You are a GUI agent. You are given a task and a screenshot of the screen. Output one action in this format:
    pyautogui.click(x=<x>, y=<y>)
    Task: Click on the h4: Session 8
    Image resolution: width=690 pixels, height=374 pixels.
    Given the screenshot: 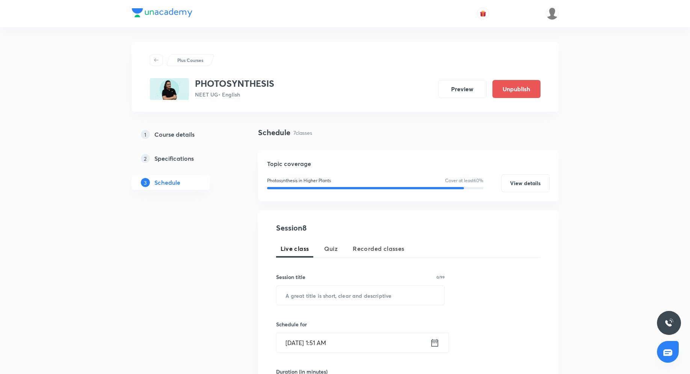 What is the action you would take?
    pyautogui.click(x=344, y=228)
    